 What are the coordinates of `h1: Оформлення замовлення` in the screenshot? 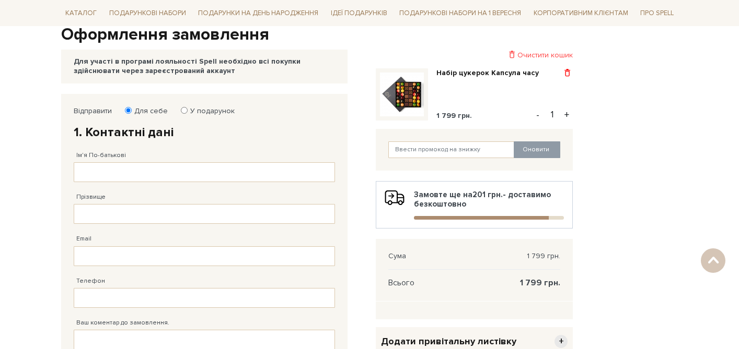 It's located at (369, 35).